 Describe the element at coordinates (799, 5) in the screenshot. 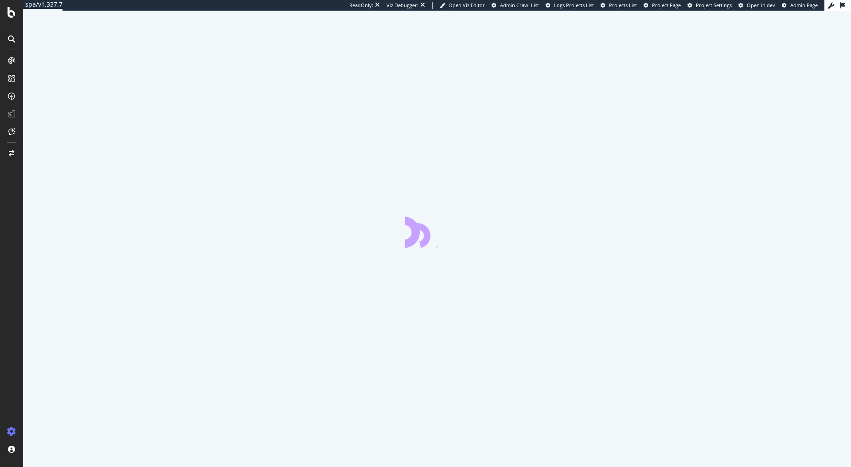

I see `a: Admin Page` at that location.